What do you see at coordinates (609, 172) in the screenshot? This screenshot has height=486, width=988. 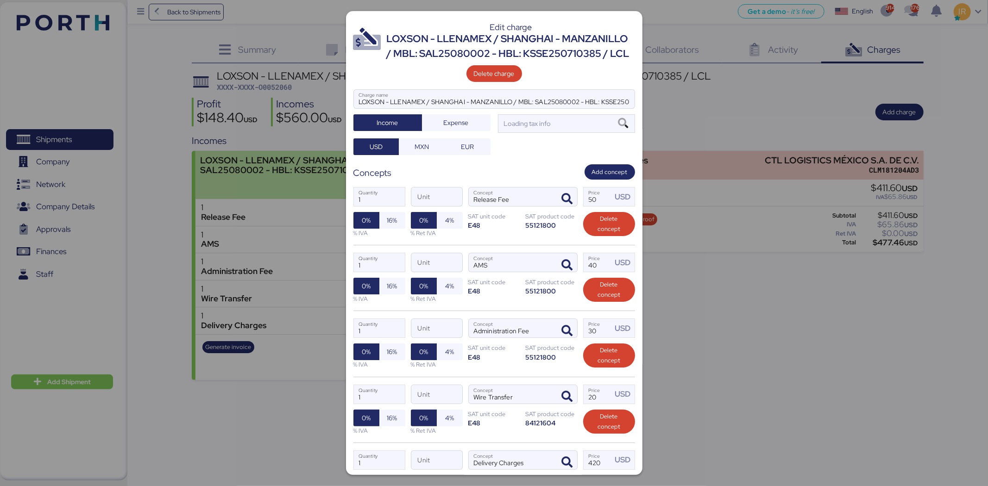 I see `span: Add concept` at bounding box center [609, 172].